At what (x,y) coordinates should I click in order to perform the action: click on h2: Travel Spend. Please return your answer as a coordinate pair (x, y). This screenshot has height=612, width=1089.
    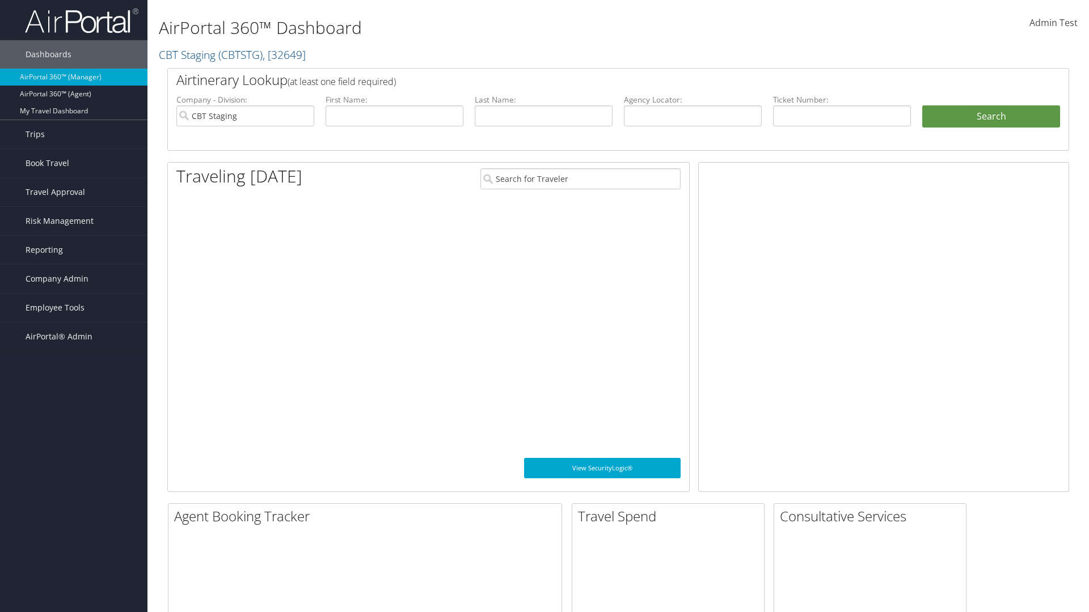
    Looking at the image, I should click on (671, 517).